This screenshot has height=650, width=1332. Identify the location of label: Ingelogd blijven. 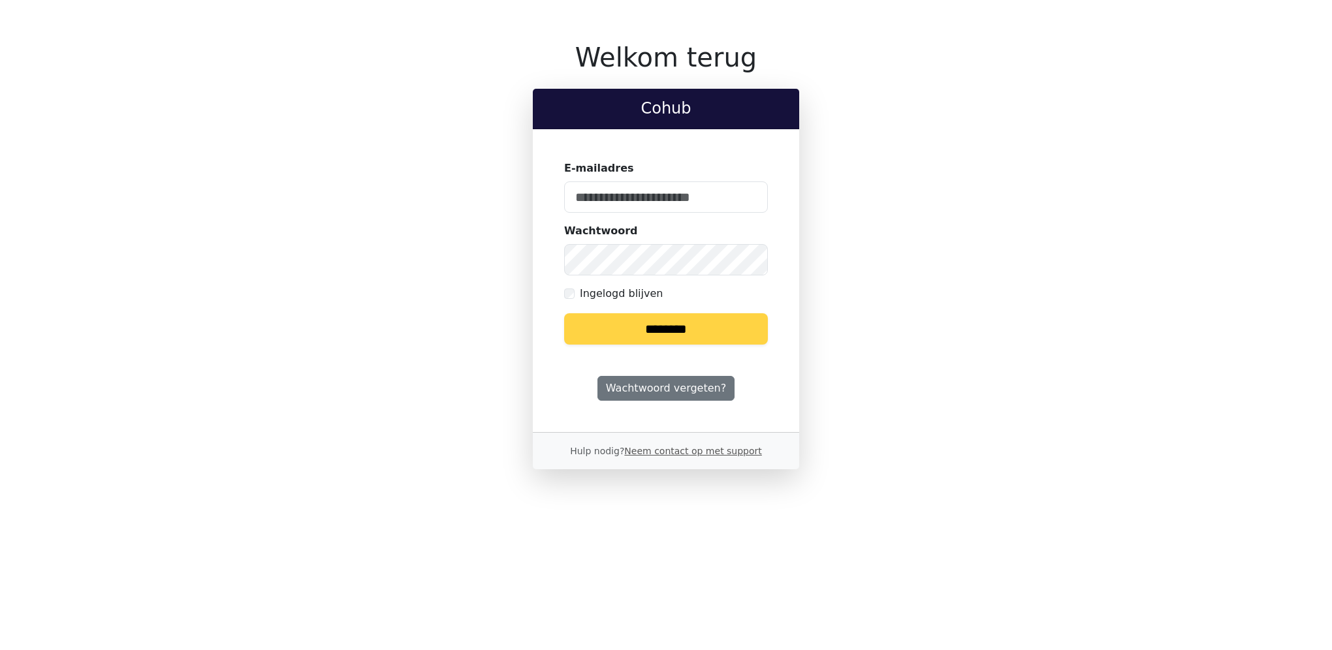
(621, 294).